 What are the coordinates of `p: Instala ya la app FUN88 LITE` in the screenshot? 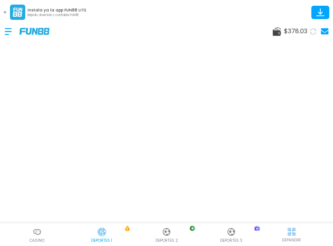 It's located at (57, 10).